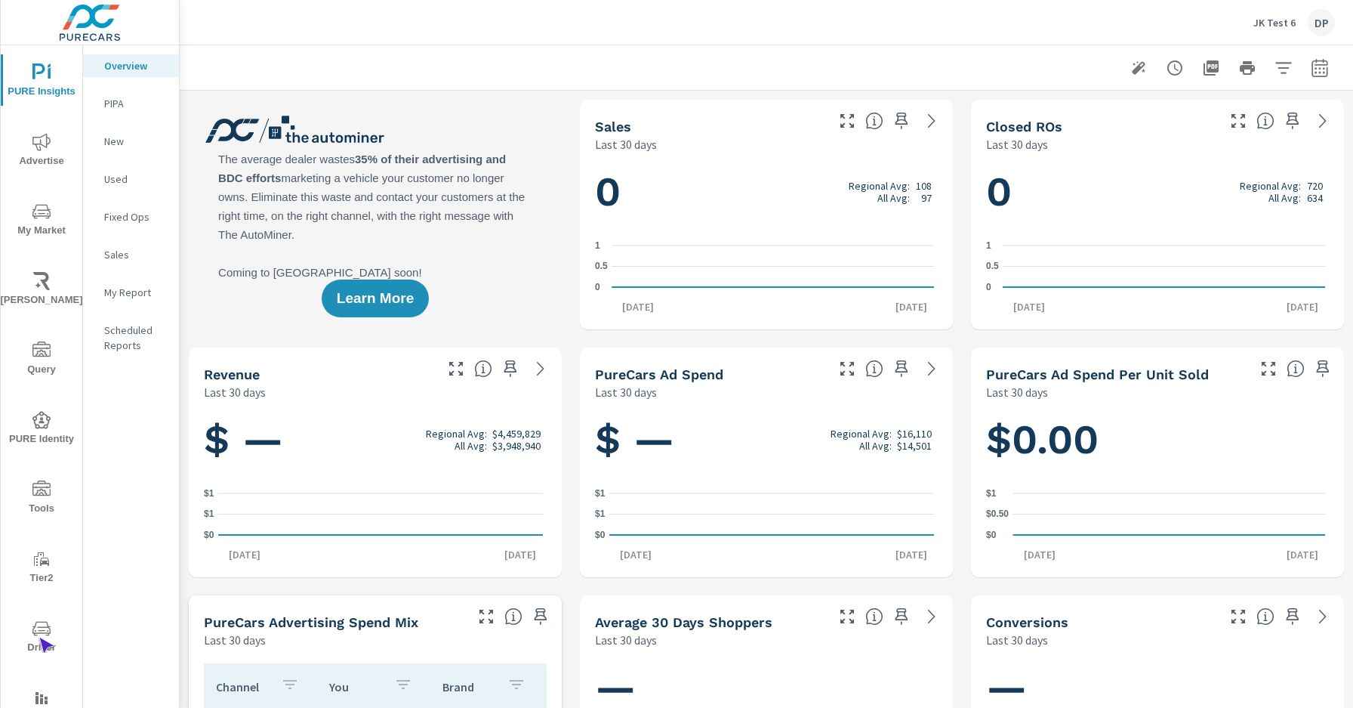 This screenshot has height=708, width=1353. What do you see at coordinates (1315, 198) in the screenshot?
I see `p: 634` at bounding box center [1315, 198].